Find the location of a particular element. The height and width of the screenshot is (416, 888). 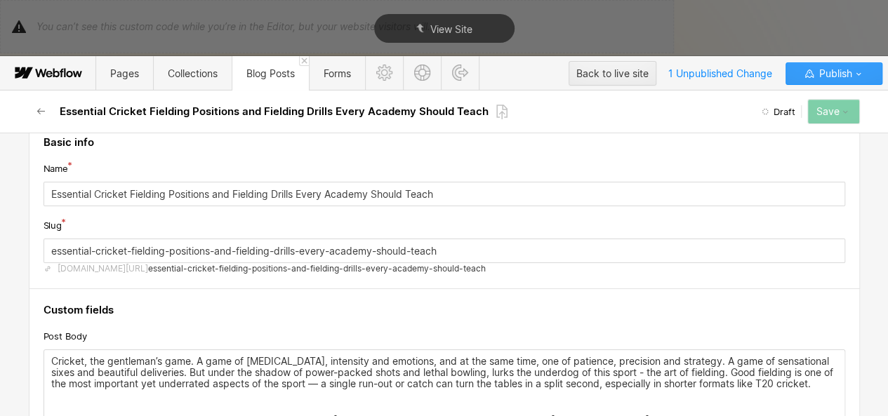

button: Back to live site is located at coordinates (612, 73).